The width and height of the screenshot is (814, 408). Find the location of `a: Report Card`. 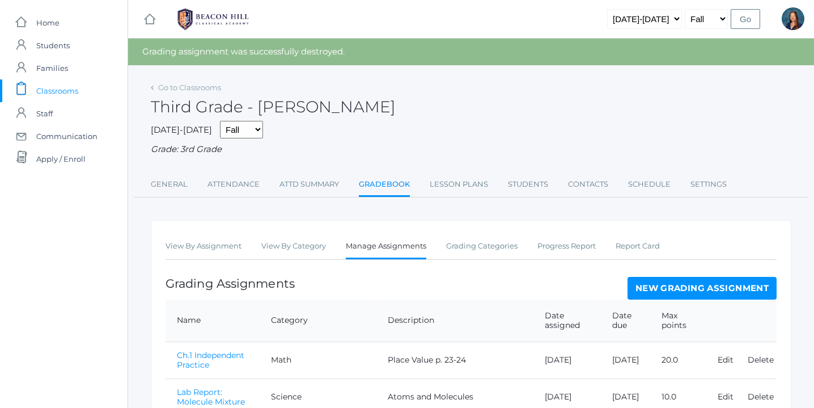

a: Report Card is located at coordinates (638, 246).